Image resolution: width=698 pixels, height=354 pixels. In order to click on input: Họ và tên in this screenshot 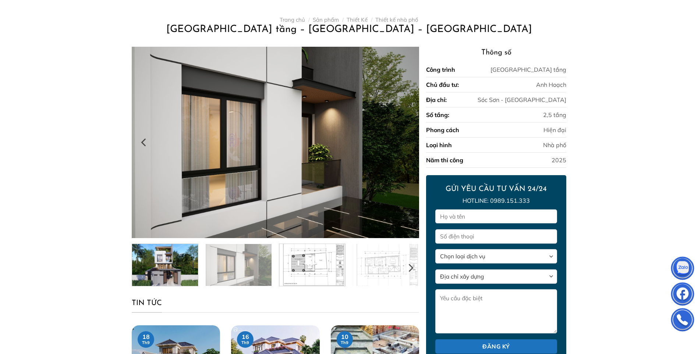, I will do `click(496, 217)`.